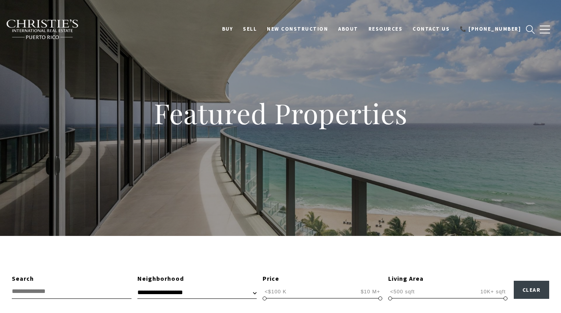 Image resolution: width=561 pixels, height=313 pixels. What do you see at coordinates (371, 292) in the screenshot?
I see `span: $10 M+` at bounding box center [371, 292].